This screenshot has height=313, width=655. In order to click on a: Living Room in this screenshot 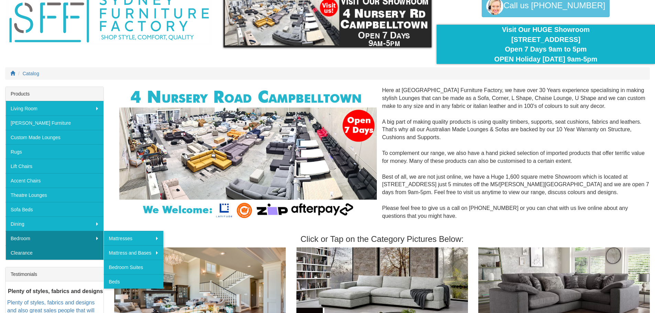, I will do `click(54, 108)`.